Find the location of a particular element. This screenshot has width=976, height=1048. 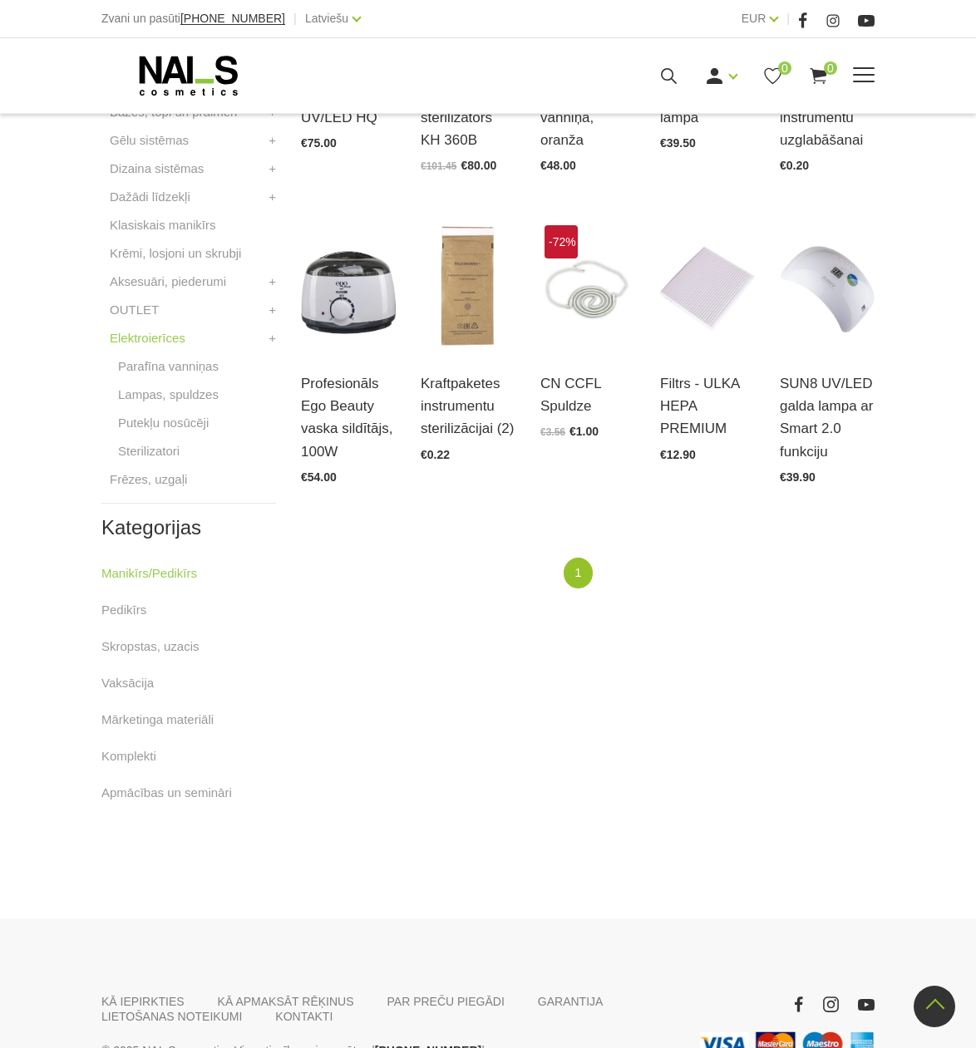

span: €12.90 is located at coordinates (678, 455).